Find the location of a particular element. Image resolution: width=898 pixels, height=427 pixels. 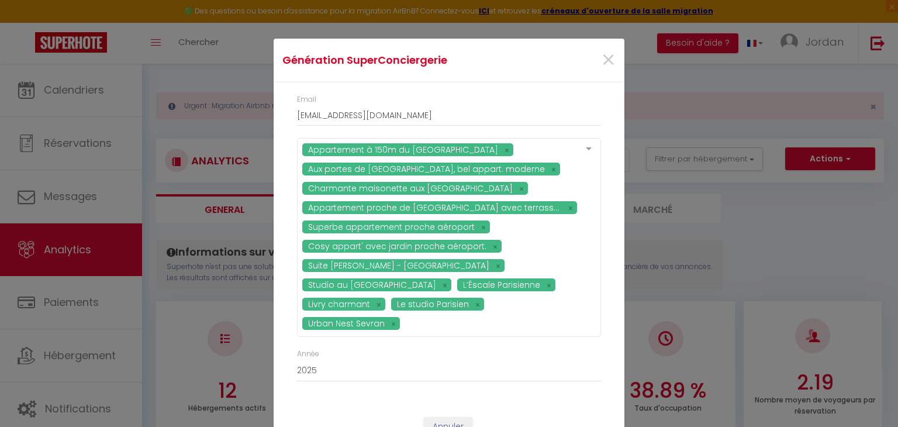

label: Email is located at coordinates (306, 99).